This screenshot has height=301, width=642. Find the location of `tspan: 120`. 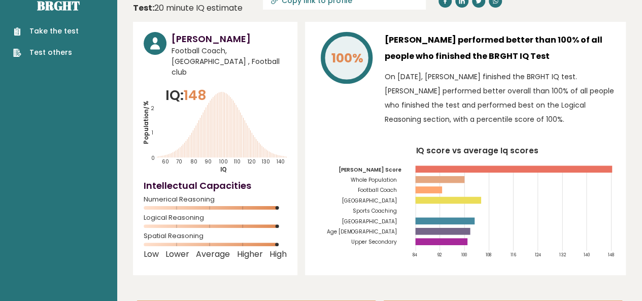

tspan: 120 is located at coordinates (252, 161).